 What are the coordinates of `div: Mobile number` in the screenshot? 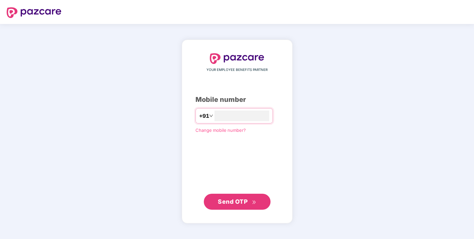 It's located at (237, 100).